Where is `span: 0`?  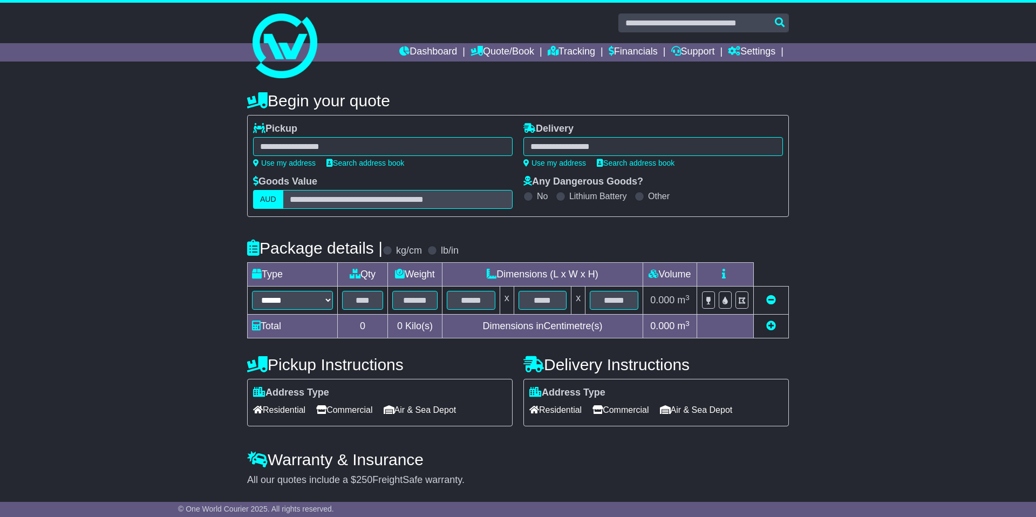 span: 0 is located at coordinates (400, 326).